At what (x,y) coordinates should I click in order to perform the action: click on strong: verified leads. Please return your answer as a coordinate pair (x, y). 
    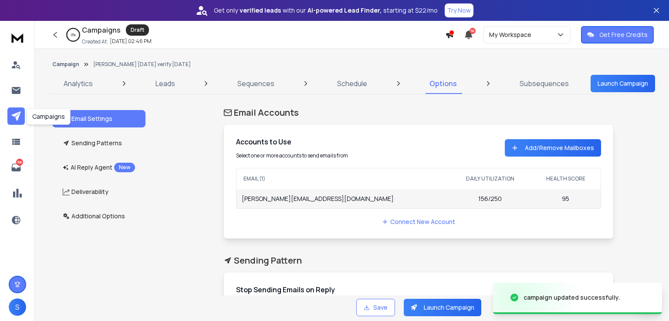
    Looking at the image, I should click on (260, 10).